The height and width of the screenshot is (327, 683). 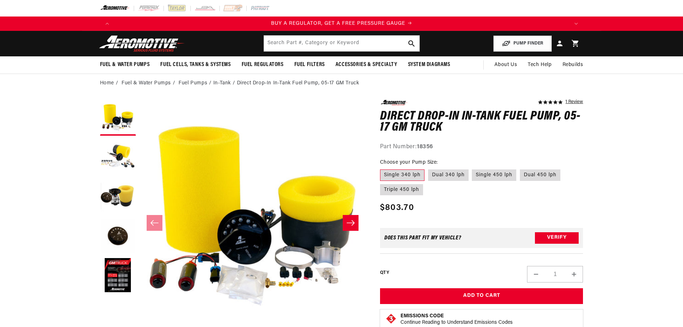 I want to click on span: Fuel Cells, Tanks & Systems, so click(x=195, y=65).